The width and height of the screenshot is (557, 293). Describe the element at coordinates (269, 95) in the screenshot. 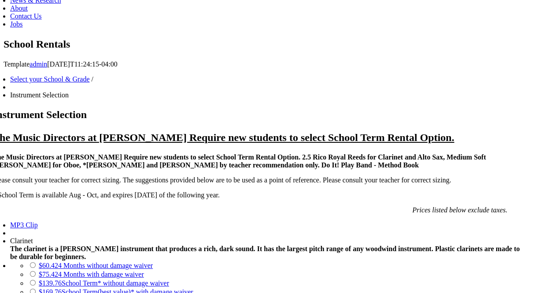

I see `li: Instrument Selection` at that location.